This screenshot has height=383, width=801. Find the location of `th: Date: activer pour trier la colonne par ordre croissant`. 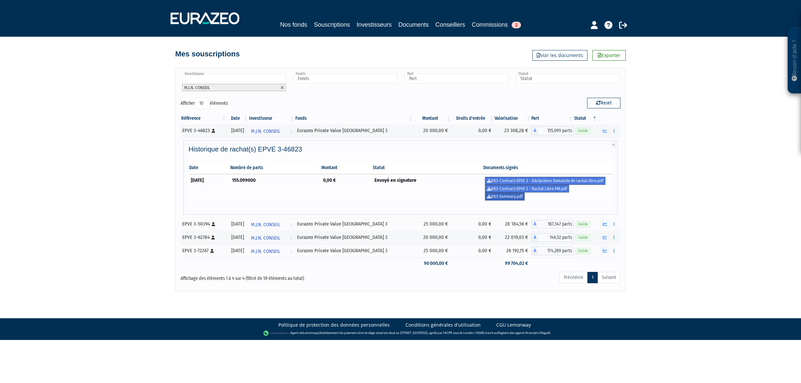

th: Date: activer pour trier la colonne par ordre croissant is located at coordinates (238, 118).